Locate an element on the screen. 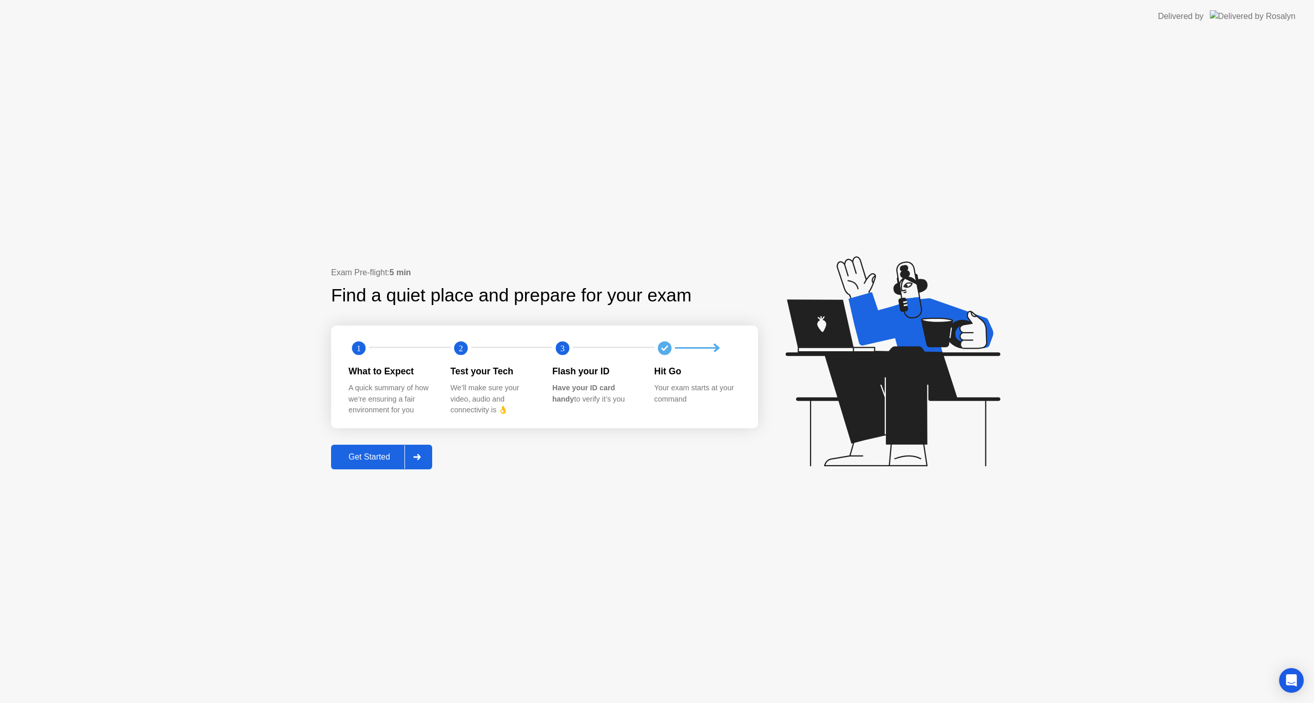  div: Exam Pre-flight: is located at coordinates (544, 272).